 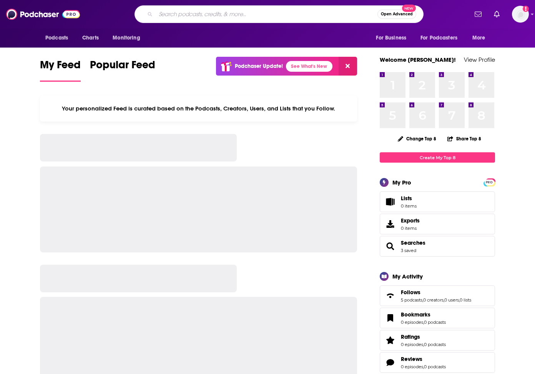 What do you see at coordinates (479, 38) in the screenshot?
I see `span: More` at bounding box center [479, 38].